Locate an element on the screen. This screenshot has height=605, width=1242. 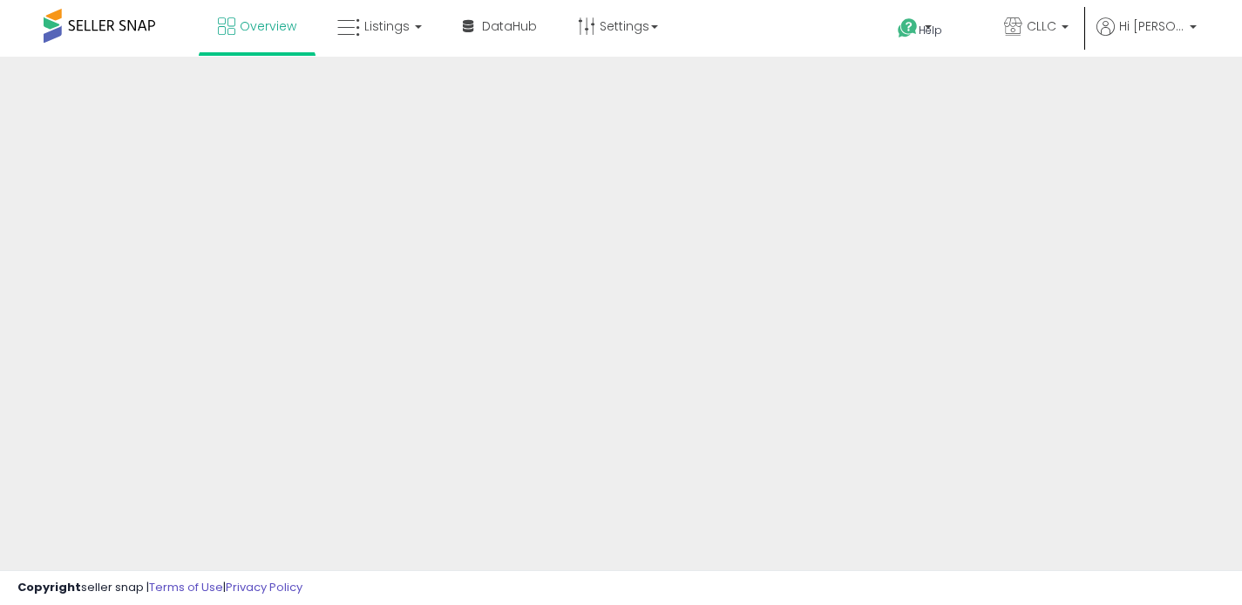
a: Help is located at coordinates (930, 31).